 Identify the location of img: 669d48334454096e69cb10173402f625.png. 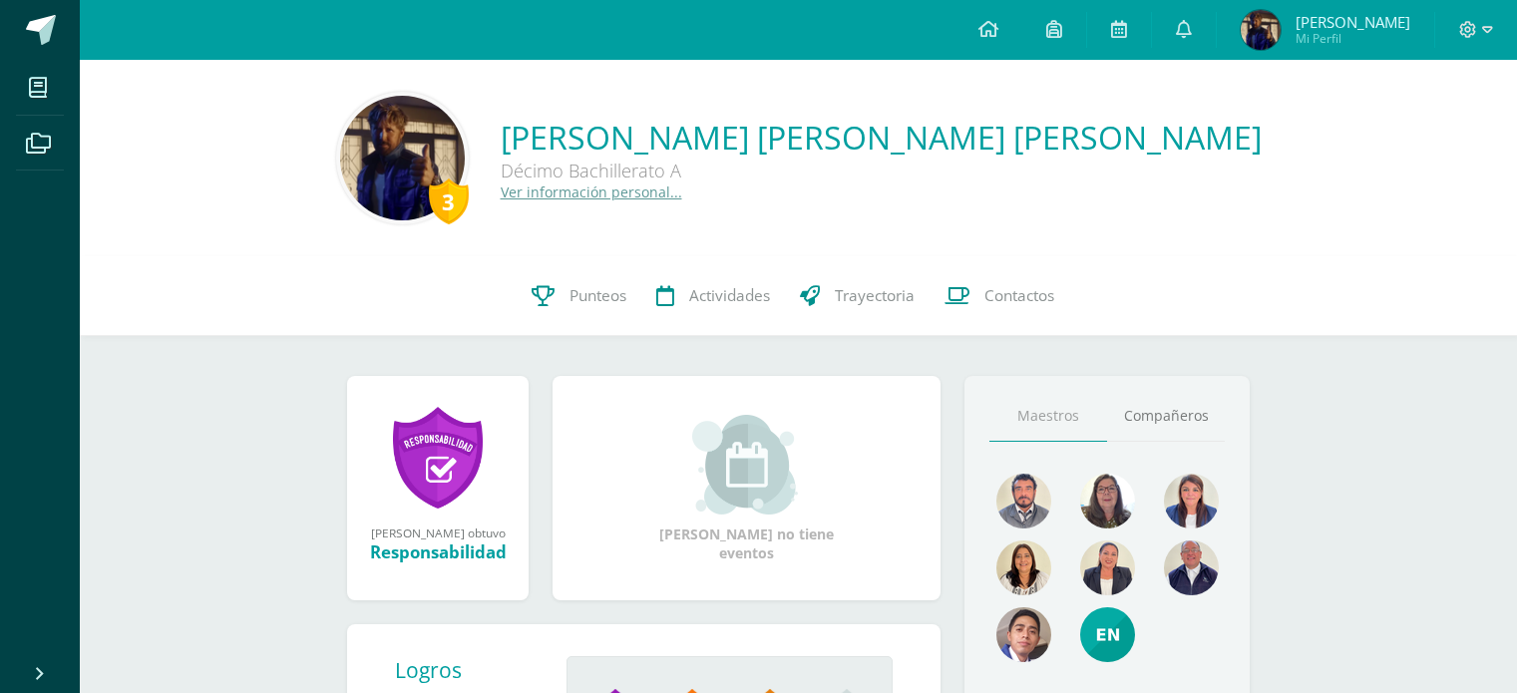
(1024, 635).